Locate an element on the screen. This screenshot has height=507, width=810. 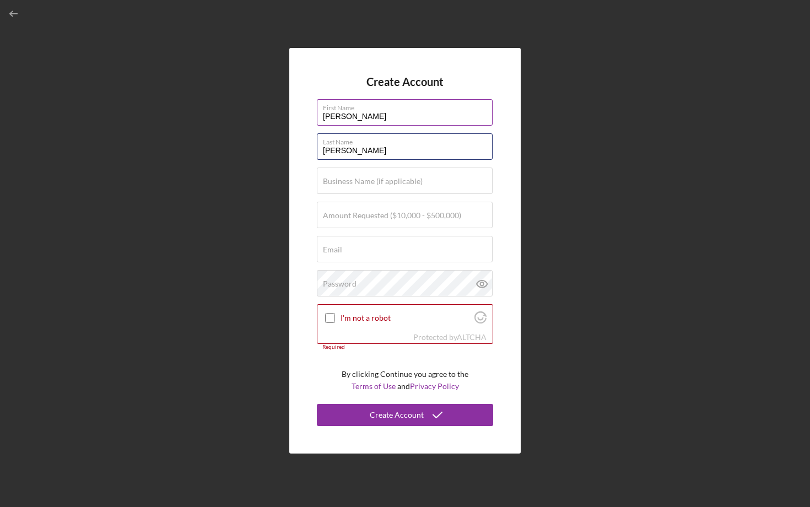
div: Create Account is located at coordinates (397, 415).